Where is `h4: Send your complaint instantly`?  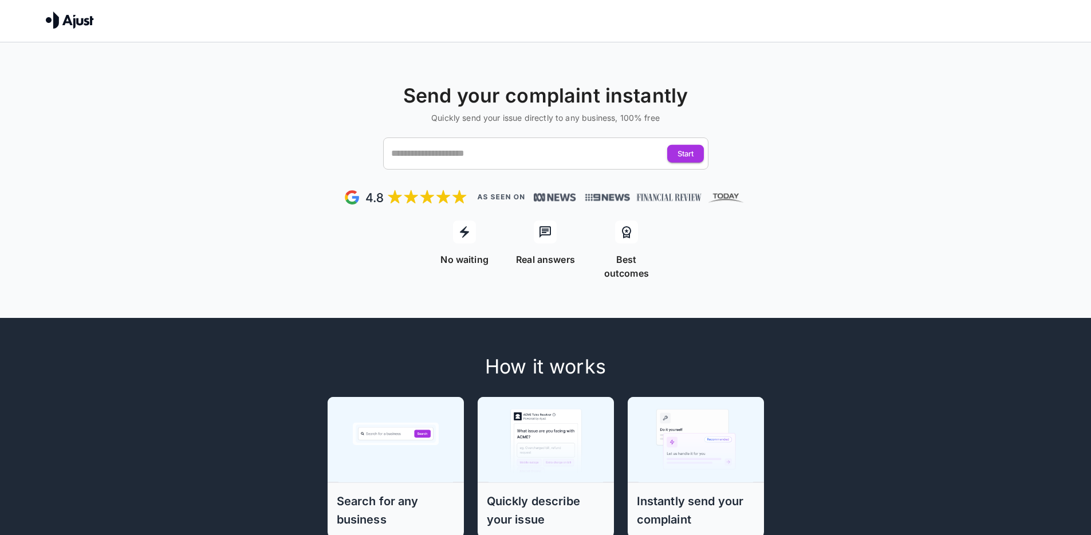 h4: Send your complaint instantly is located at coordinates (545, 96).